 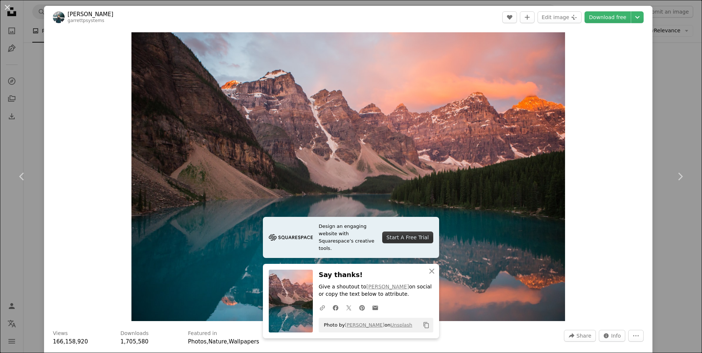 What do you see at coordinates (509, 17) in the screenshot?
I see `button: Like` at bounding box center [509, 17].